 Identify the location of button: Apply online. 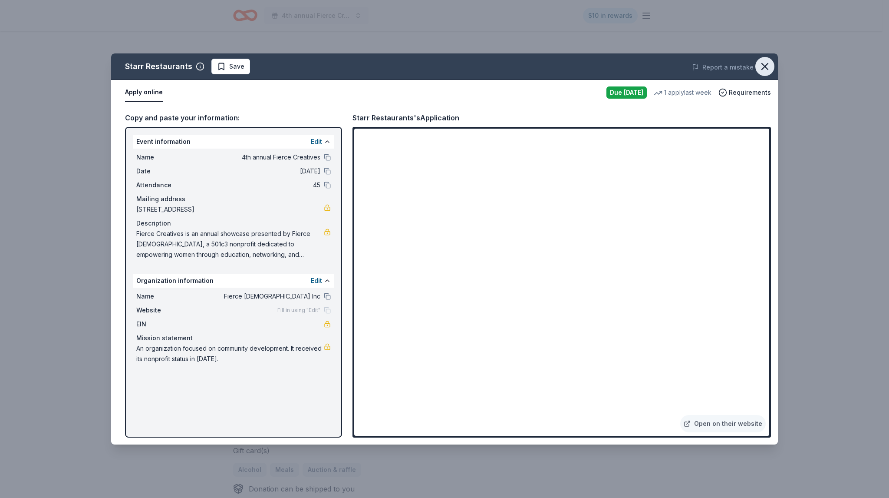
(144, 92).